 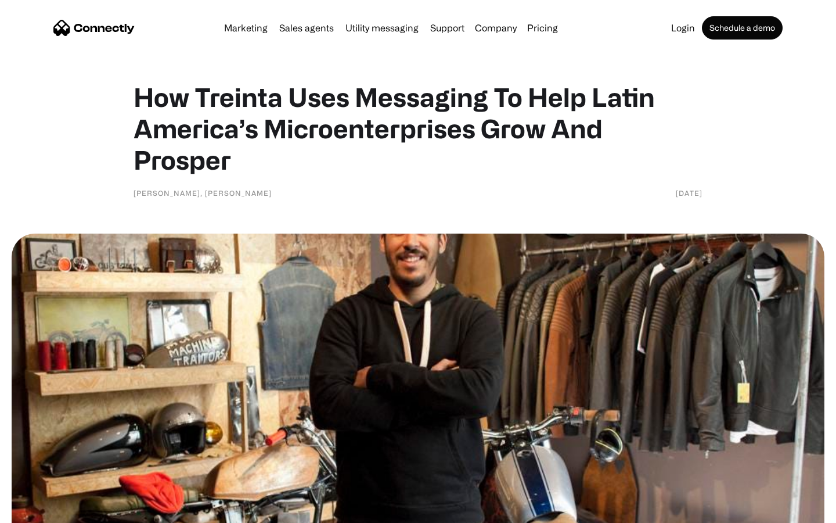 I want to click on h1: How Treinta Uses Messaging To Help Latin America’s Microenterprises Grow And Prosper, so click(x=418, y=128).